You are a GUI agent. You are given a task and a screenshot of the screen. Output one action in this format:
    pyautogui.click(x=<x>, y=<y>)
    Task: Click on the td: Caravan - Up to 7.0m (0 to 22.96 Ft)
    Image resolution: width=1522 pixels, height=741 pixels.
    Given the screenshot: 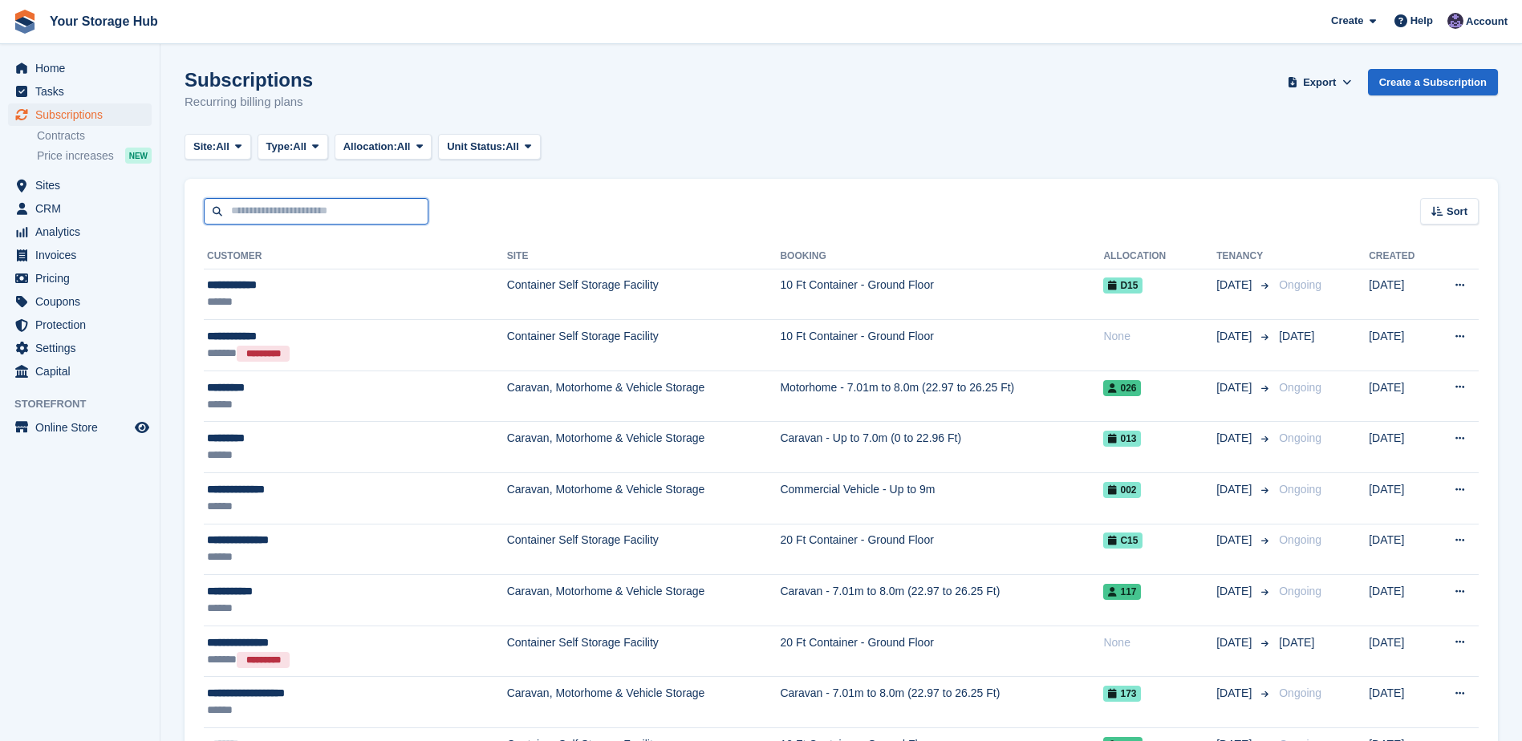 What is the action you would take?
    pyautogui.click(x=941, y=448)
    